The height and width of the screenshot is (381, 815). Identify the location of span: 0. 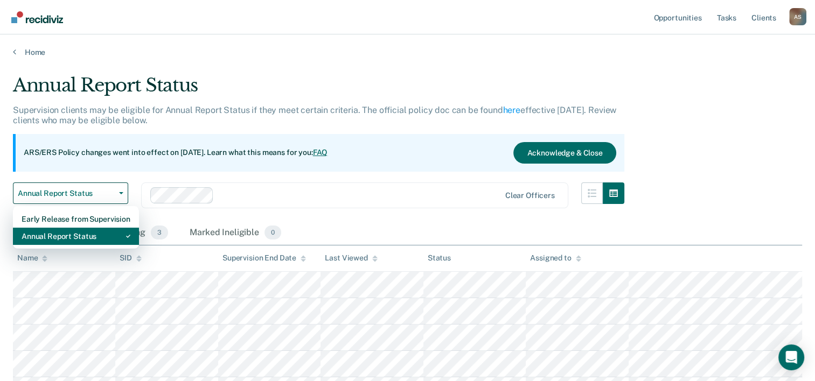
(272, 233).